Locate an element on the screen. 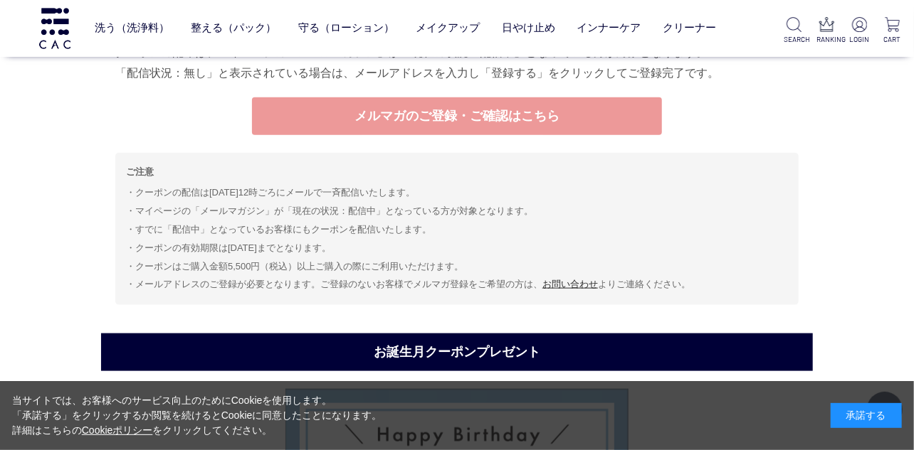  a: SEARCH is located at coordinates (793, 31).